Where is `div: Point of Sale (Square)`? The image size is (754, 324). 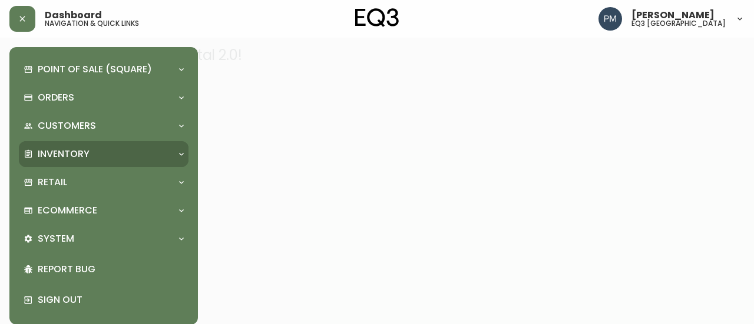 div: Point of Sale (Square) is located at coordinates (104, 69).